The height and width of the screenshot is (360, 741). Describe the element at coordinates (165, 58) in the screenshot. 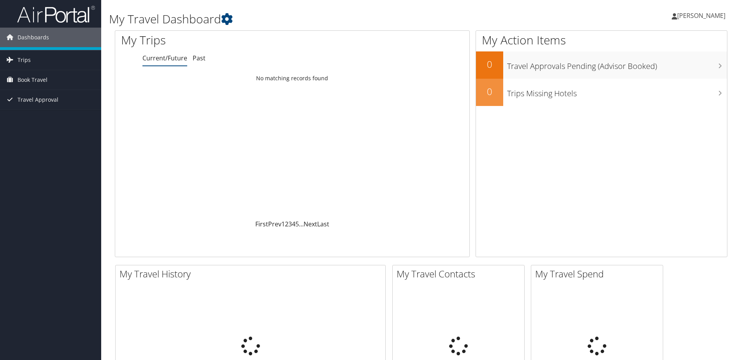

I see `a: Current/Future` at that location.